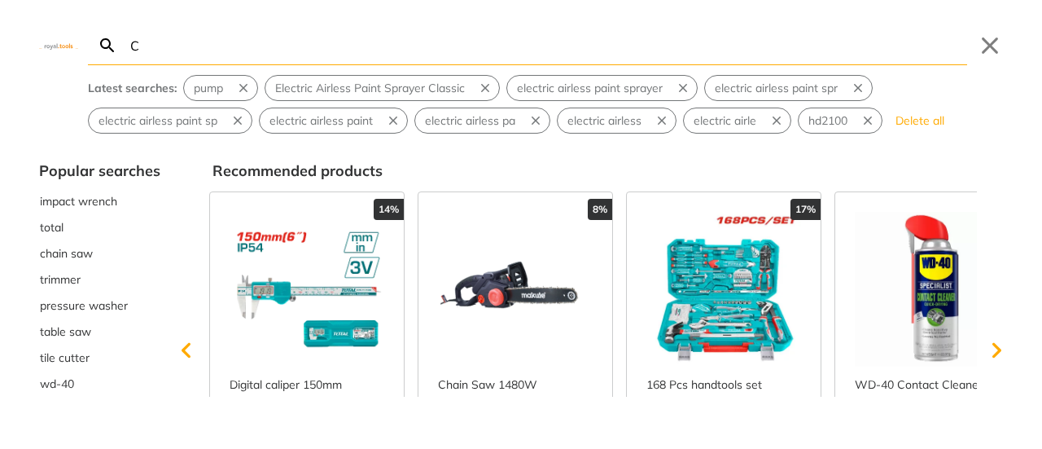 The image size is (1042, 449). Describe the element at coordinates (724, 120) in the screenshot. I see `span: electric airle` at that location.